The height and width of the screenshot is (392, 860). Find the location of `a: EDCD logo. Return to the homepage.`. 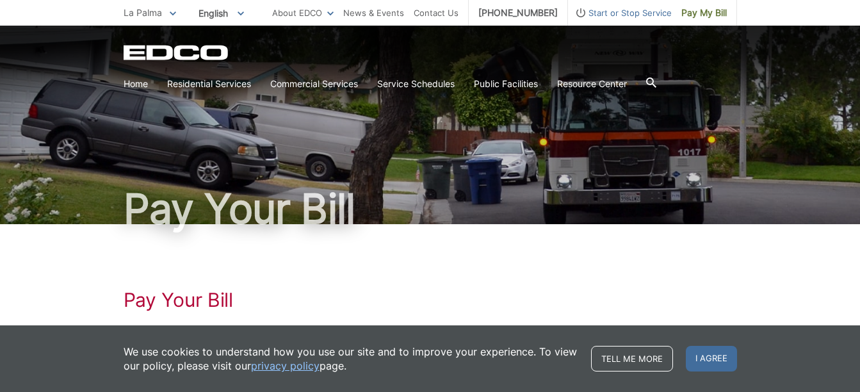

a: EDCD logo. Return to the homepage. is located at coordinates (177, 53).